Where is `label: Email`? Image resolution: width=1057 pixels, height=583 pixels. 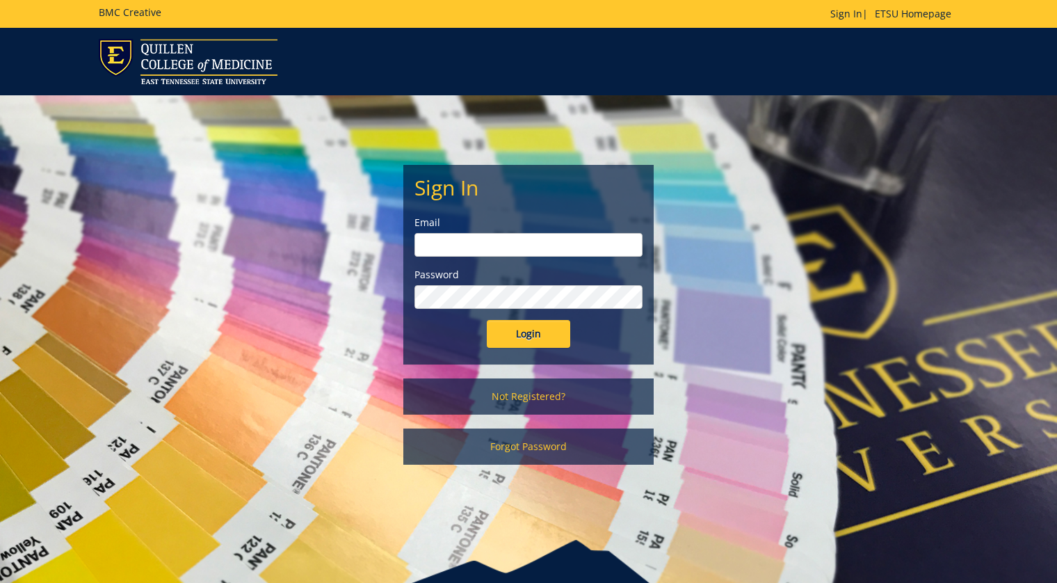 label: Email is located at coordinates (529, 223).